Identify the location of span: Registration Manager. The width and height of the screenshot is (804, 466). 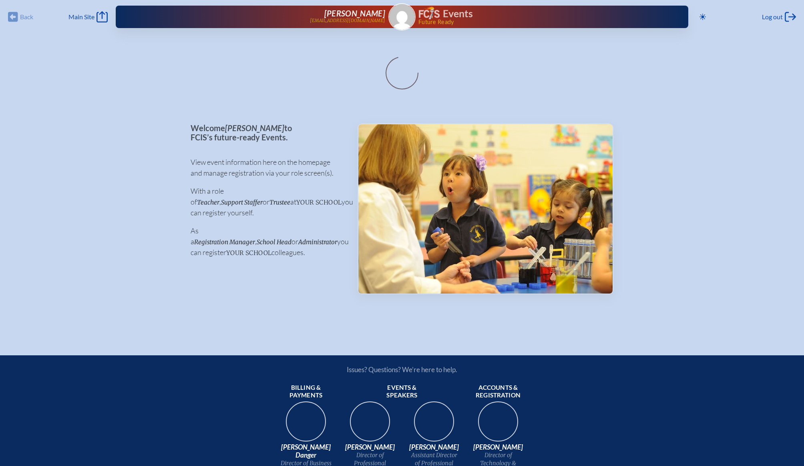
(225, 242).